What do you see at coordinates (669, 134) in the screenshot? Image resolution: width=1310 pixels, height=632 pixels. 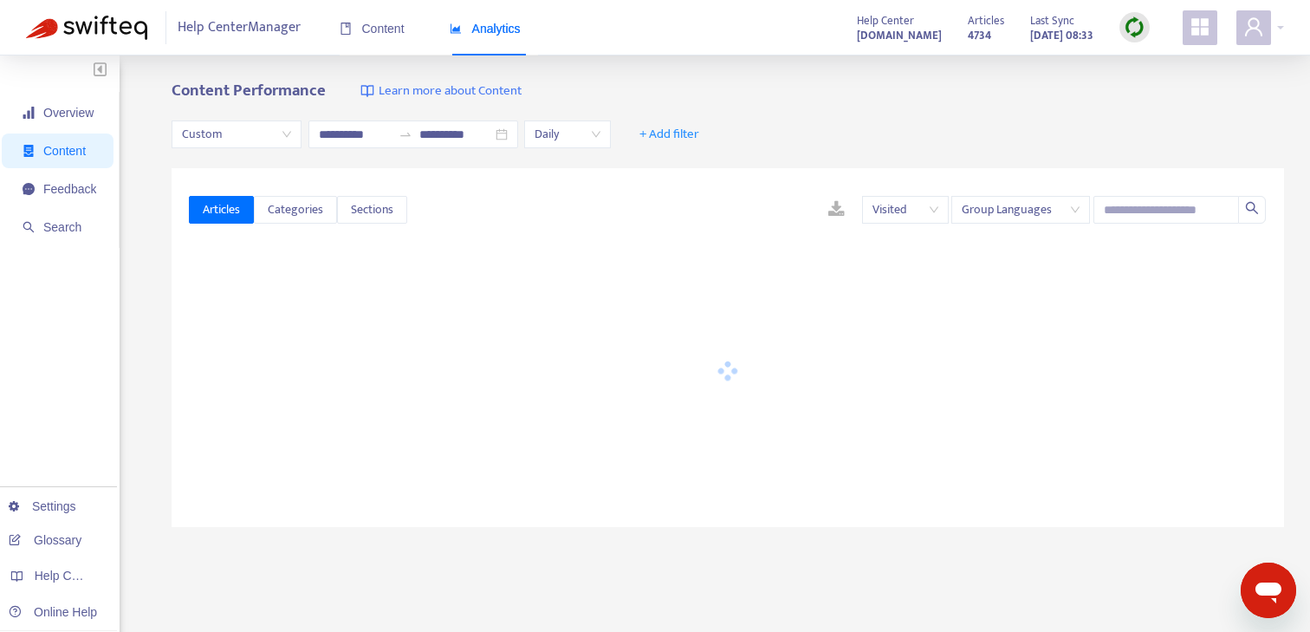 I see `button: + Add filter` at bounding box center [669, 134].